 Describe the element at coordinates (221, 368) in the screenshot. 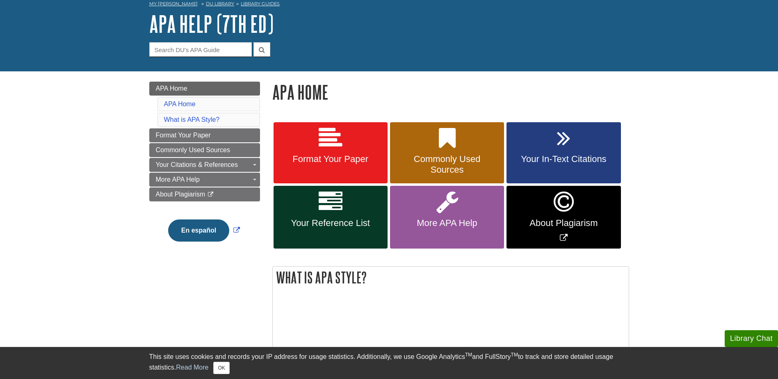

I see `button: Close` at that location.